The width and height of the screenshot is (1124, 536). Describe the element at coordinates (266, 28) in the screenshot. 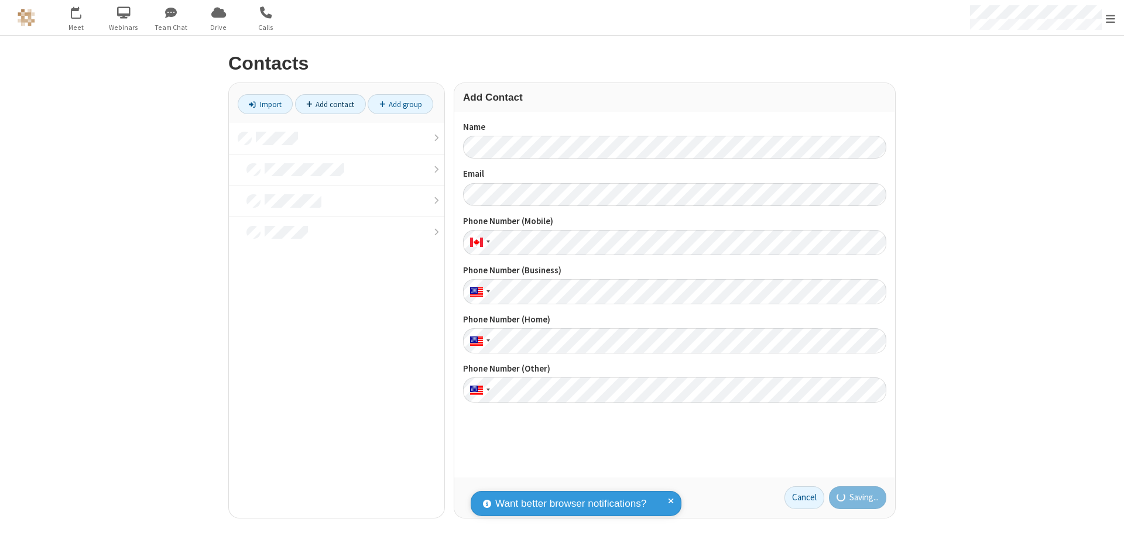

I see `span: Calls` at that location.